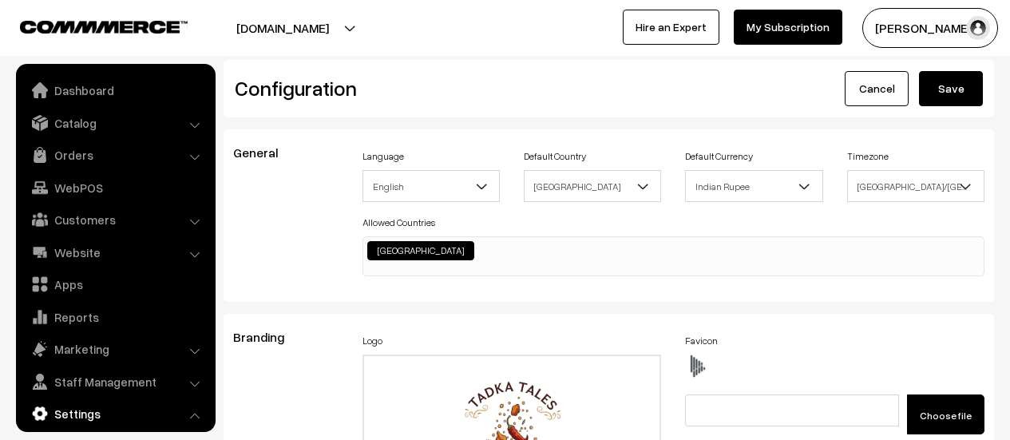 The image size is (1010, 440). What do you see at coordinates (701, 341) in the screenshot?
I see `label: Favicon` at bounding box center [701, 341].